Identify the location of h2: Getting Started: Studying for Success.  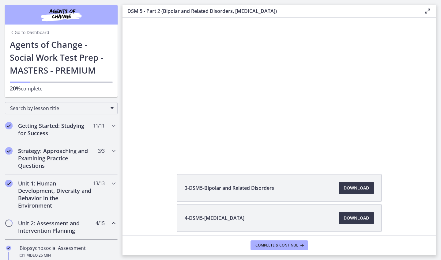
(55, 129).